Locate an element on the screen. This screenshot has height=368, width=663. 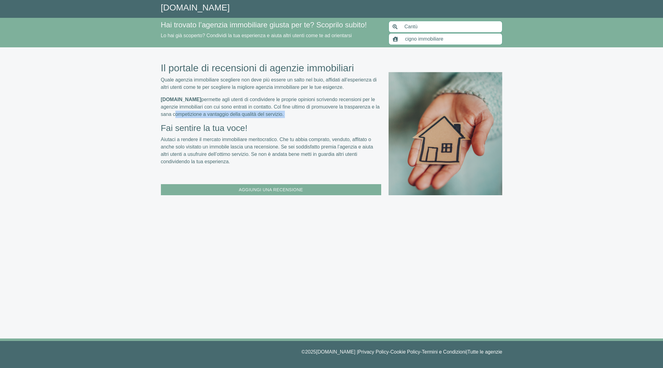
span: Aggiungi una Recensione is located at coordinates (271, 190).